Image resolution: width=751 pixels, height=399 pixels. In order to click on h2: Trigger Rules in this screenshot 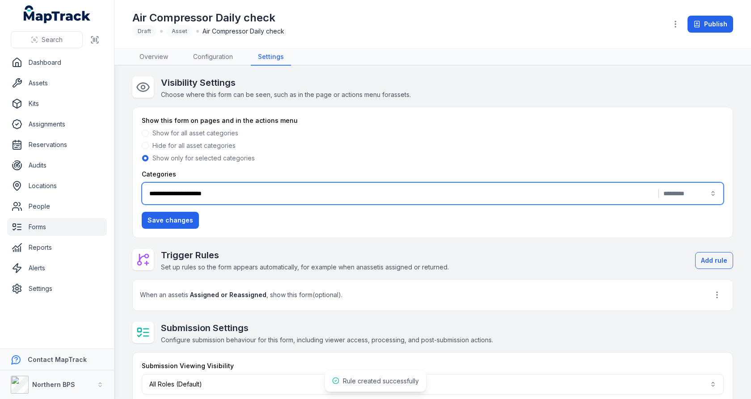, I will do `click(305, 255)`.